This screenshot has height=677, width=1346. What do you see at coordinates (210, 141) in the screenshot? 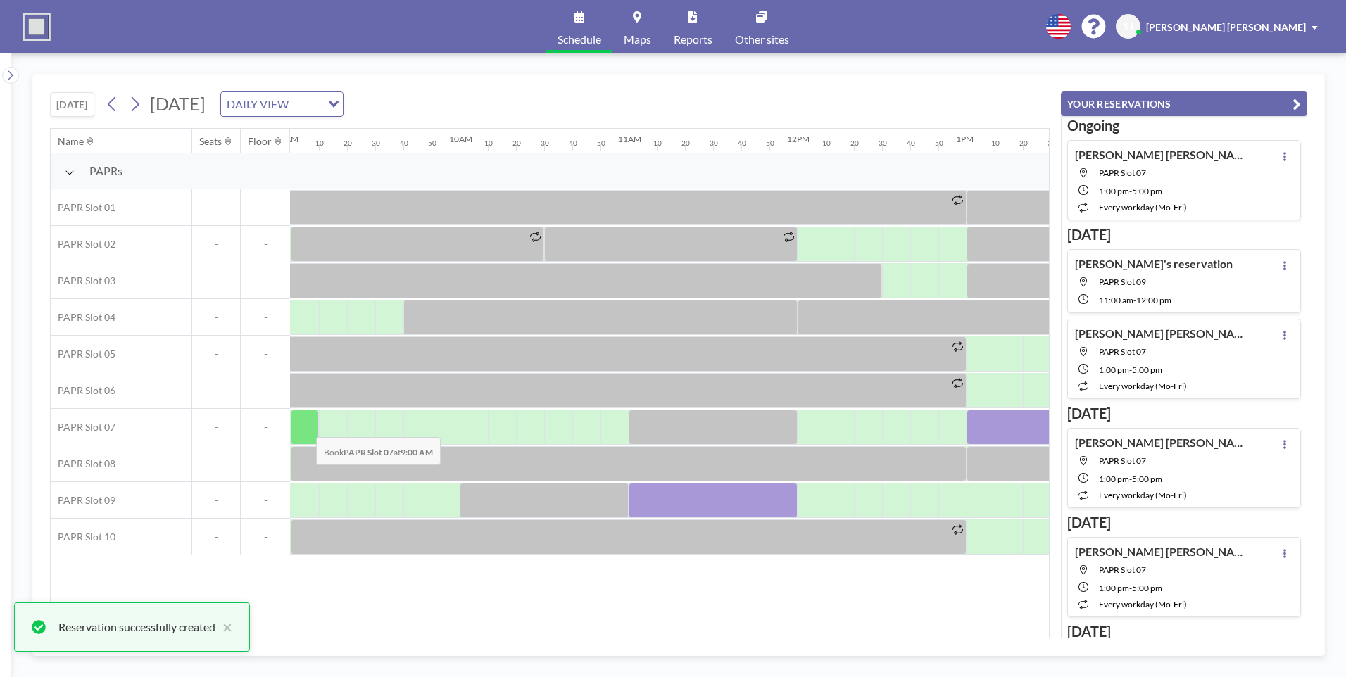
I see `div: Seats` at bounding box center [210, 141].